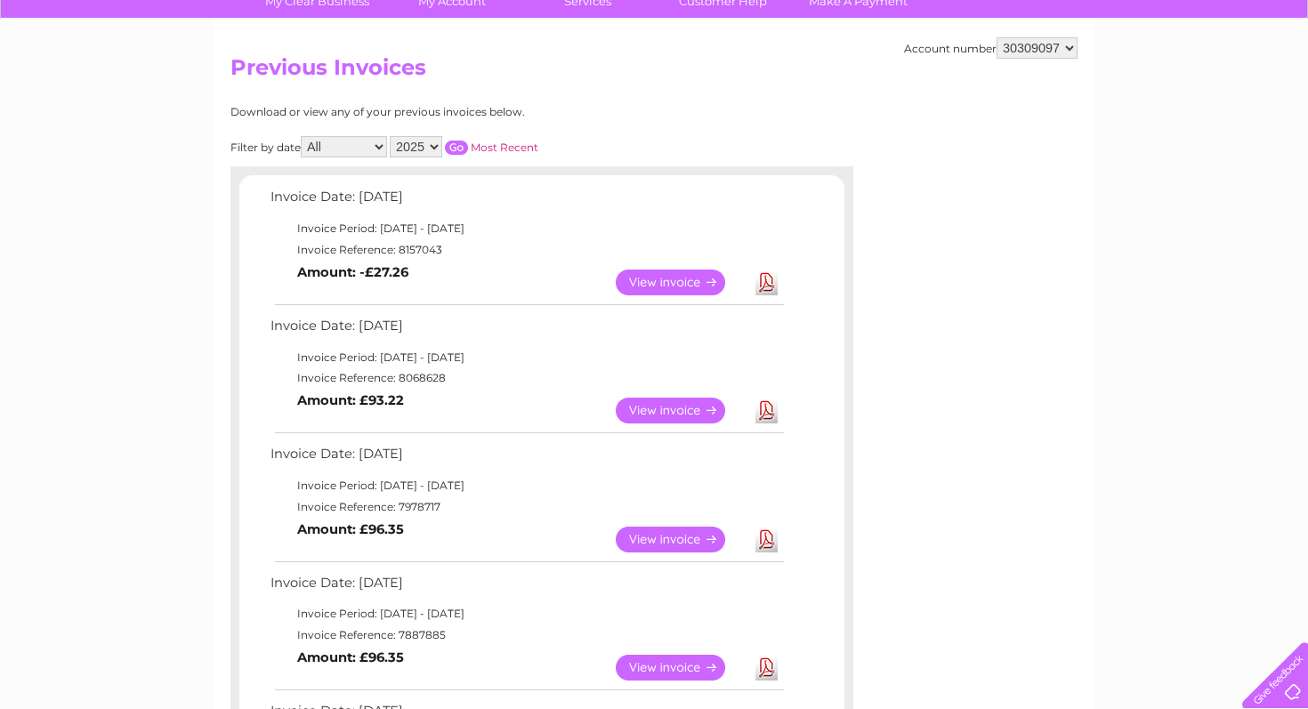 Image resolution: width=1308 pixels, height=709 pixels. Describe the element at coordinates (526, 635) in the screenshot. I see `td: Invoice Reference: 7887885` at that location.